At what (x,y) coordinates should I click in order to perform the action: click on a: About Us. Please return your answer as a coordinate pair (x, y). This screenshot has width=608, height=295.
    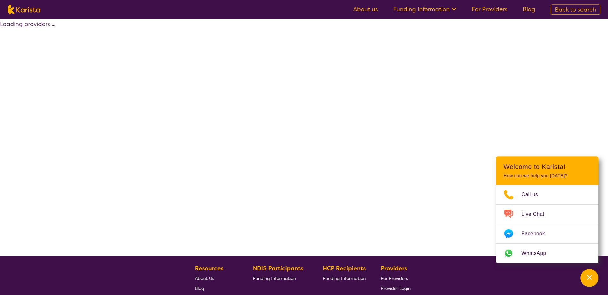
    Looking at the image, I should click on (216, 278).